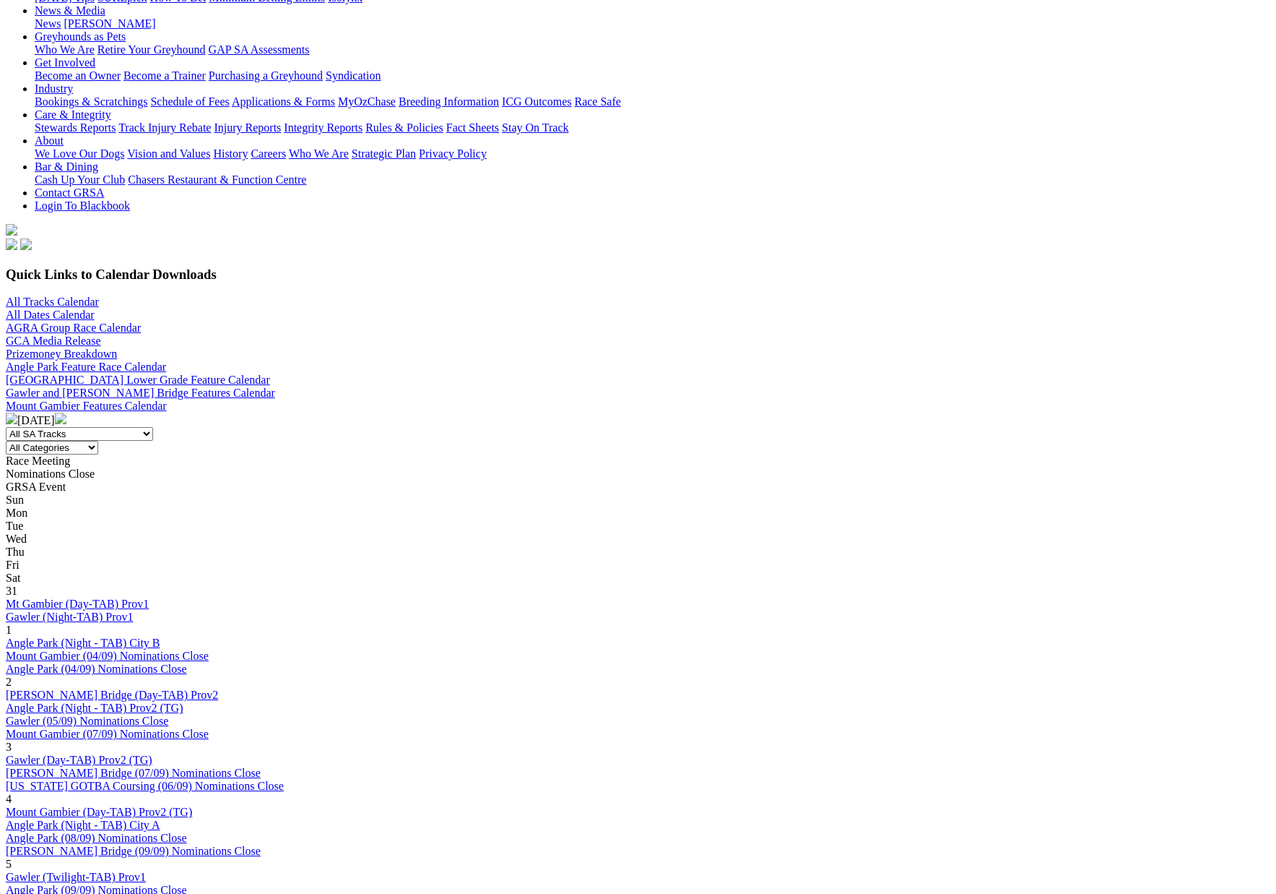  Describe the element at coordinates (217, 179) in the screenshot. I see `a: Chasers Restaurant & Function Centre` at that location.